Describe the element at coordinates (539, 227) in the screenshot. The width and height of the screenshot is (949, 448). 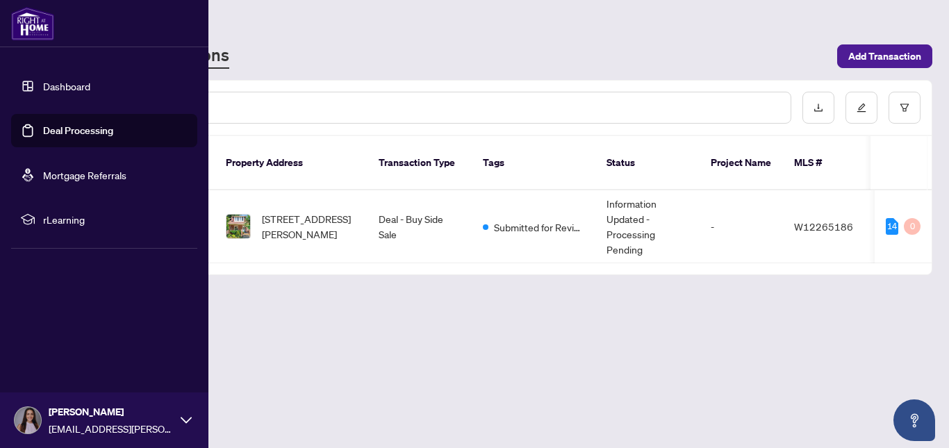
I see `span: Submitted for Review` at that location.